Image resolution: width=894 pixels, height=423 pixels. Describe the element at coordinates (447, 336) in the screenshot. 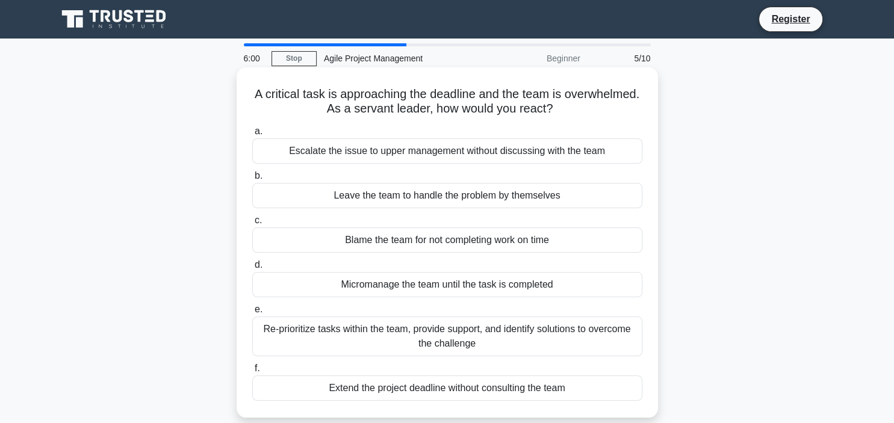

I see `div: Re-prioritize tasks within the team, provide support, and identify solutions to overcome the chal...` at that location.